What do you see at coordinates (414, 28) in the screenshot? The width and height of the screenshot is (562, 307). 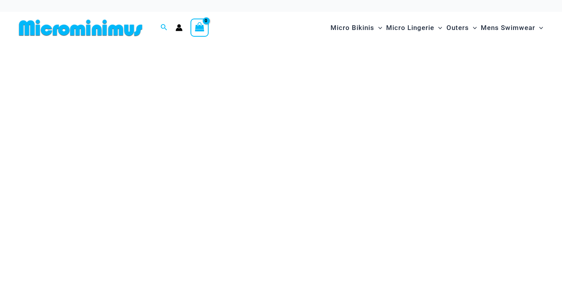 I see `a: Micro LingerieMenu ToggleMenu Toggle` at bounding box center [414, 28].